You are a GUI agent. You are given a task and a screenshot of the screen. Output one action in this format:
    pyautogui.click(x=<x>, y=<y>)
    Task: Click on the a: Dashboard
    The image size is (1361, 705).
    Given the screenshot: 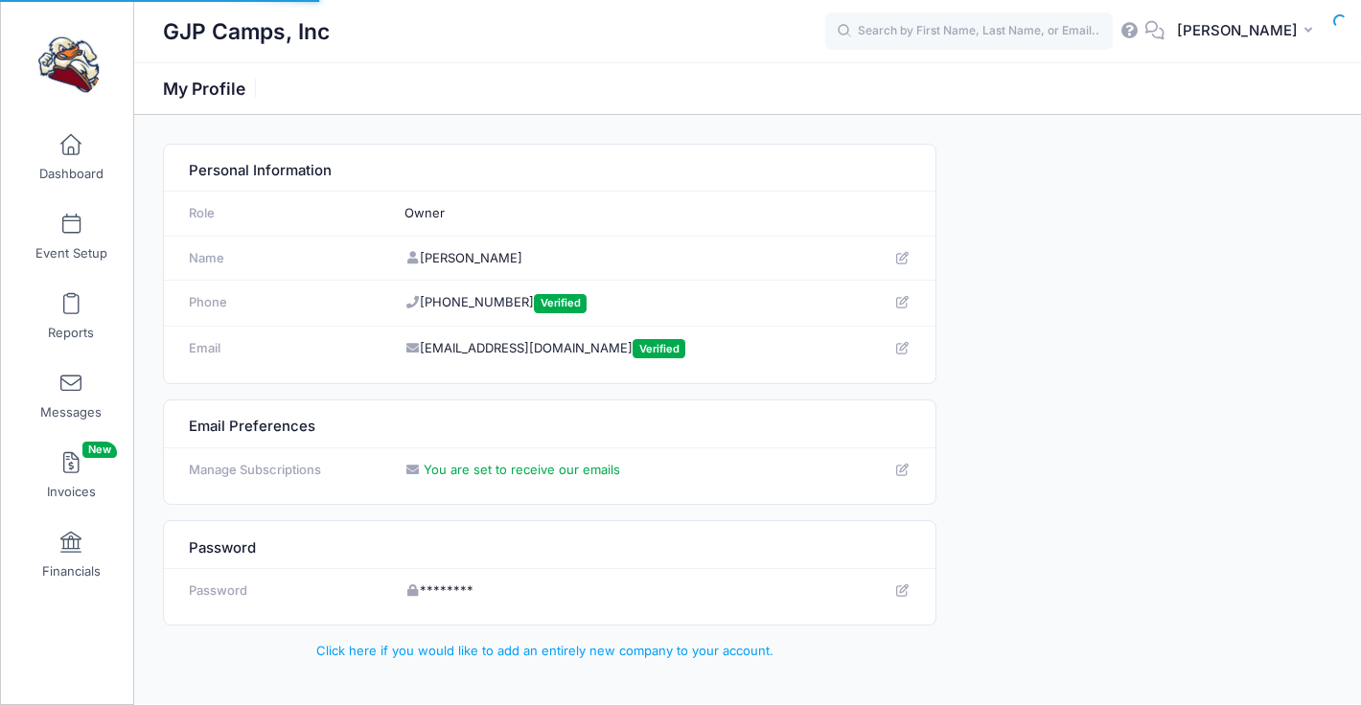 What is the action you would take?
    pyautogui.click(x=71, y=157)
    